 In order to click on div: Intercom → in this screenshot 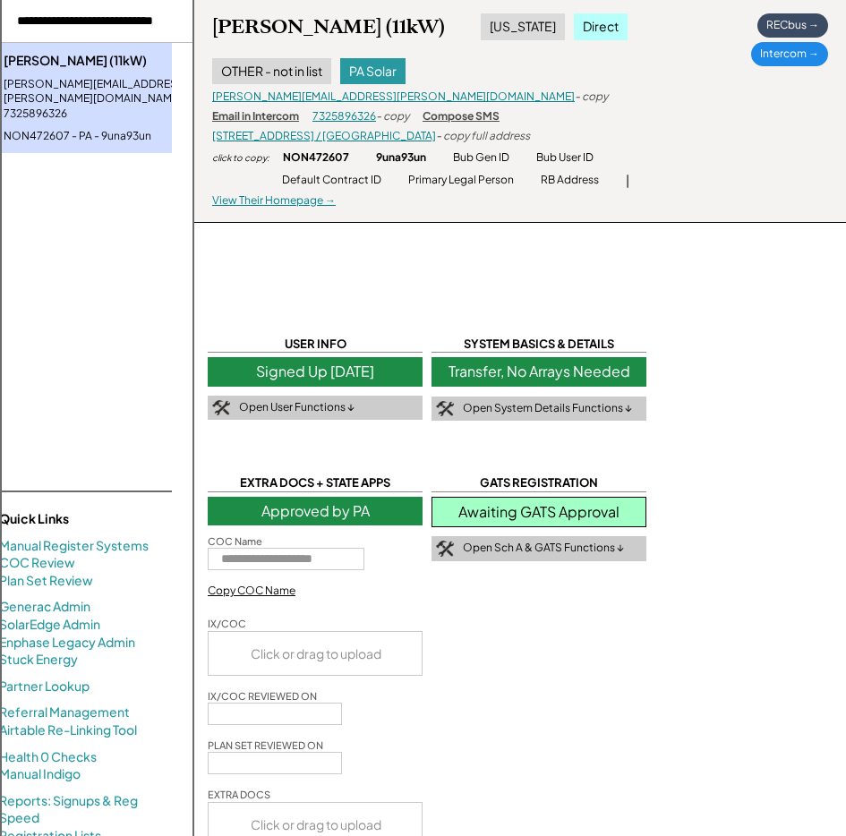, I will do `click(790, 54)`.